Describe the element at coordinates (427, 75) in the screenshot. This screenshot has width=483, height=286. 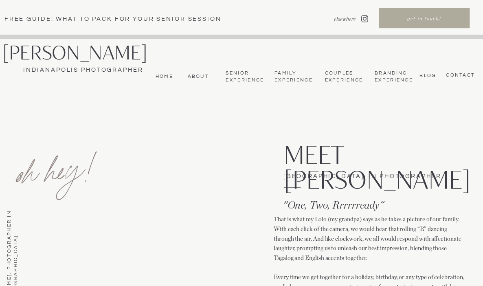
I see `nav: bLog` at that location.